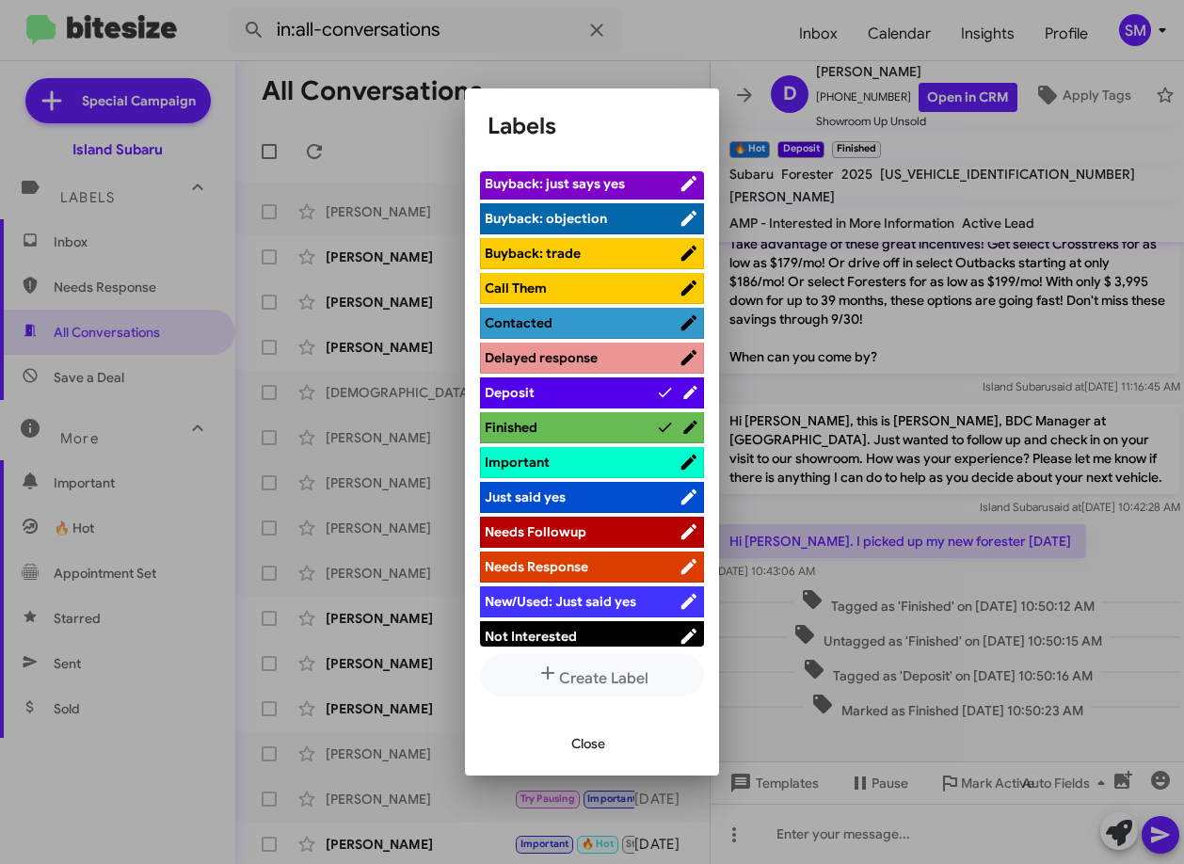 The height and width of the screenshot is (864, 1184). What do you see at coordinates (516, 288) in the screenshot?
I see `span: Call Them` at bounding box center [516, 288].